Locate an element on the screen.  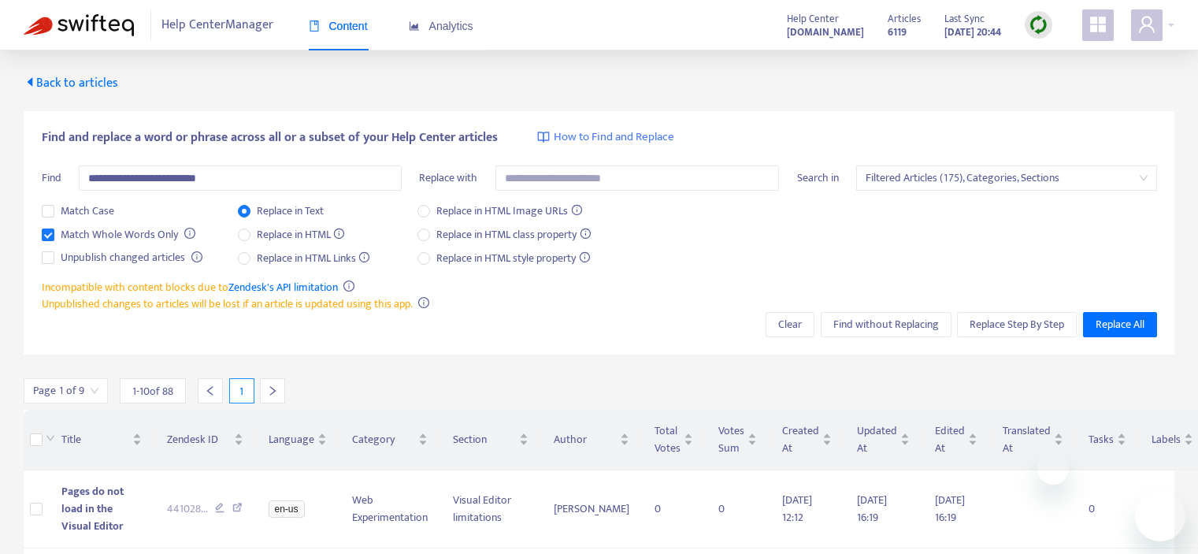
span: Replace with is located at coordinates (448, 177).